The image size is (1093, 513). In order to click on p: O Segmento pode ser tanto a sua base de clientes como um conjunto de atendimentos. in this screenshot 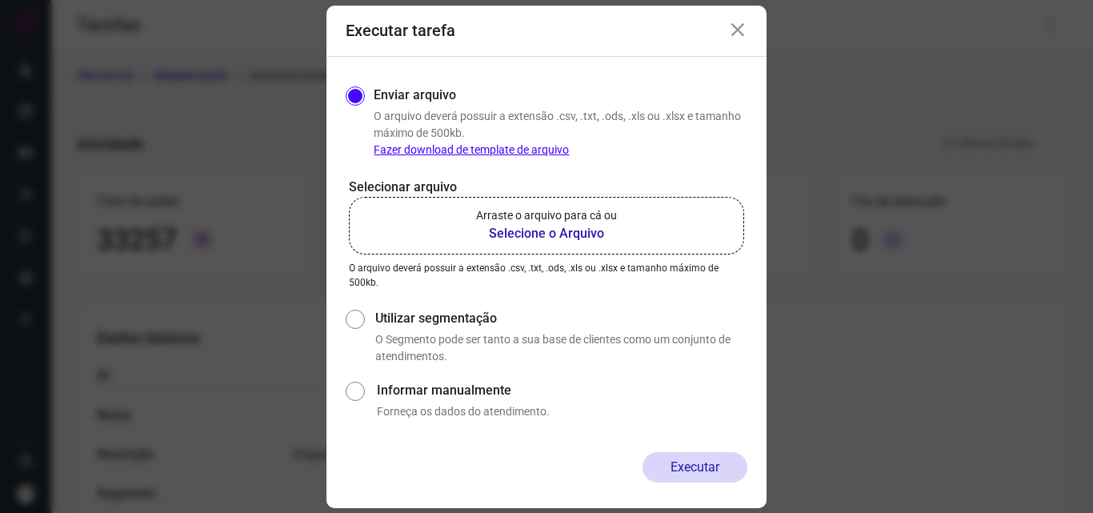, I will do `click(561, 348)`.